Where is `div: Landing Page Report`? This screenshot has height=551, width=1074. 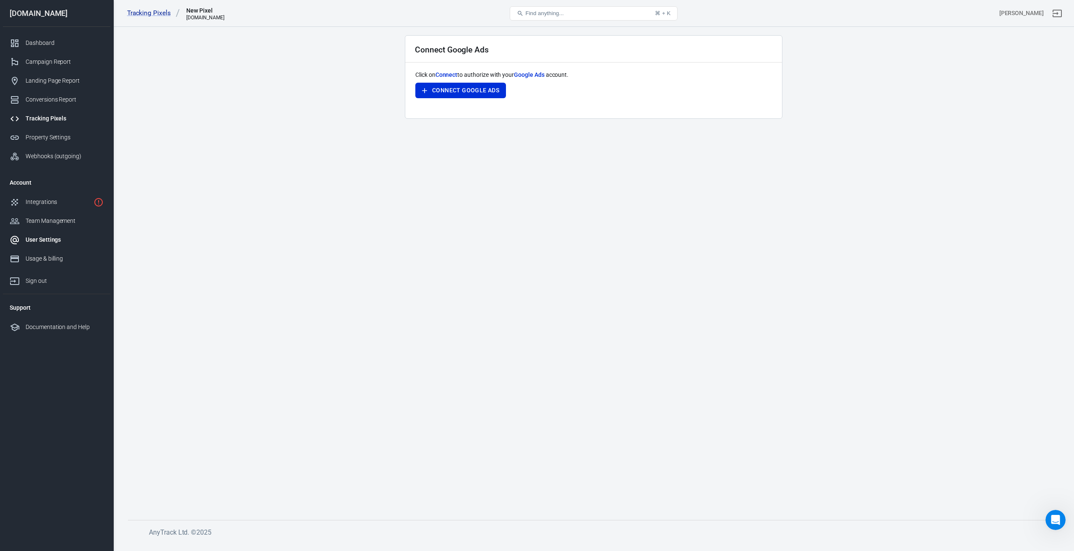 div: Landing Page Report is located at coordinates (65, 81).